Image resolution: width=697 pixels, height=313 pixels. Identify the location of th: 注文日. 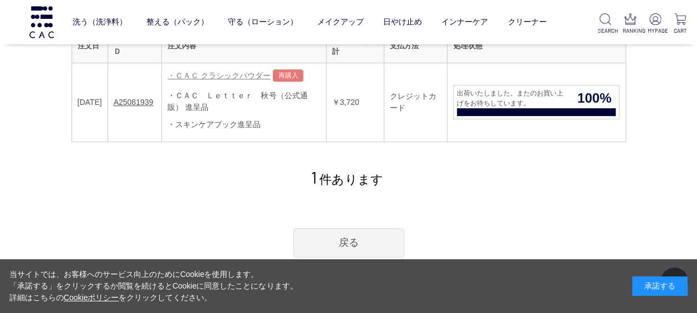
(89, 46).